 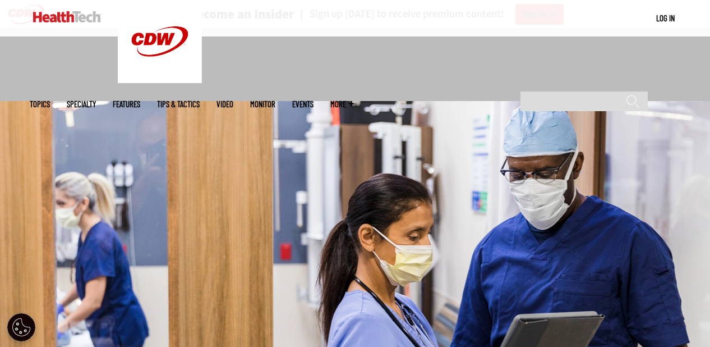 What do you see at coordinates (303, 104) in the screenshot?
I see `a: Events` at bounding box center [303, 104].